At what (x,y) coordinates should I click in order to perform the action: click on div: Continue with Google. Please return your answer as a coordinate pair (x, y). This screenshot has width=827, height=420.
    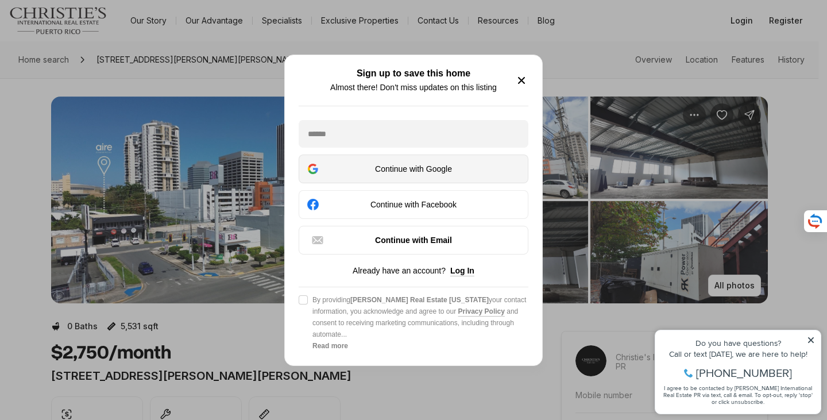
    Looking at the image, I should click on (414, 169).